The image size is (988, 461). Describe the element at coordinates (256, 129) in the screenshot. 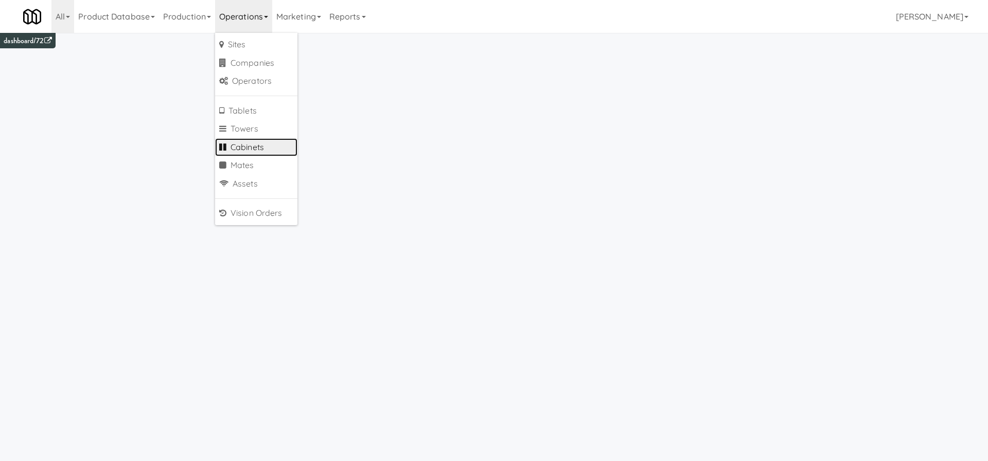

I see `a: Towers` at that location.